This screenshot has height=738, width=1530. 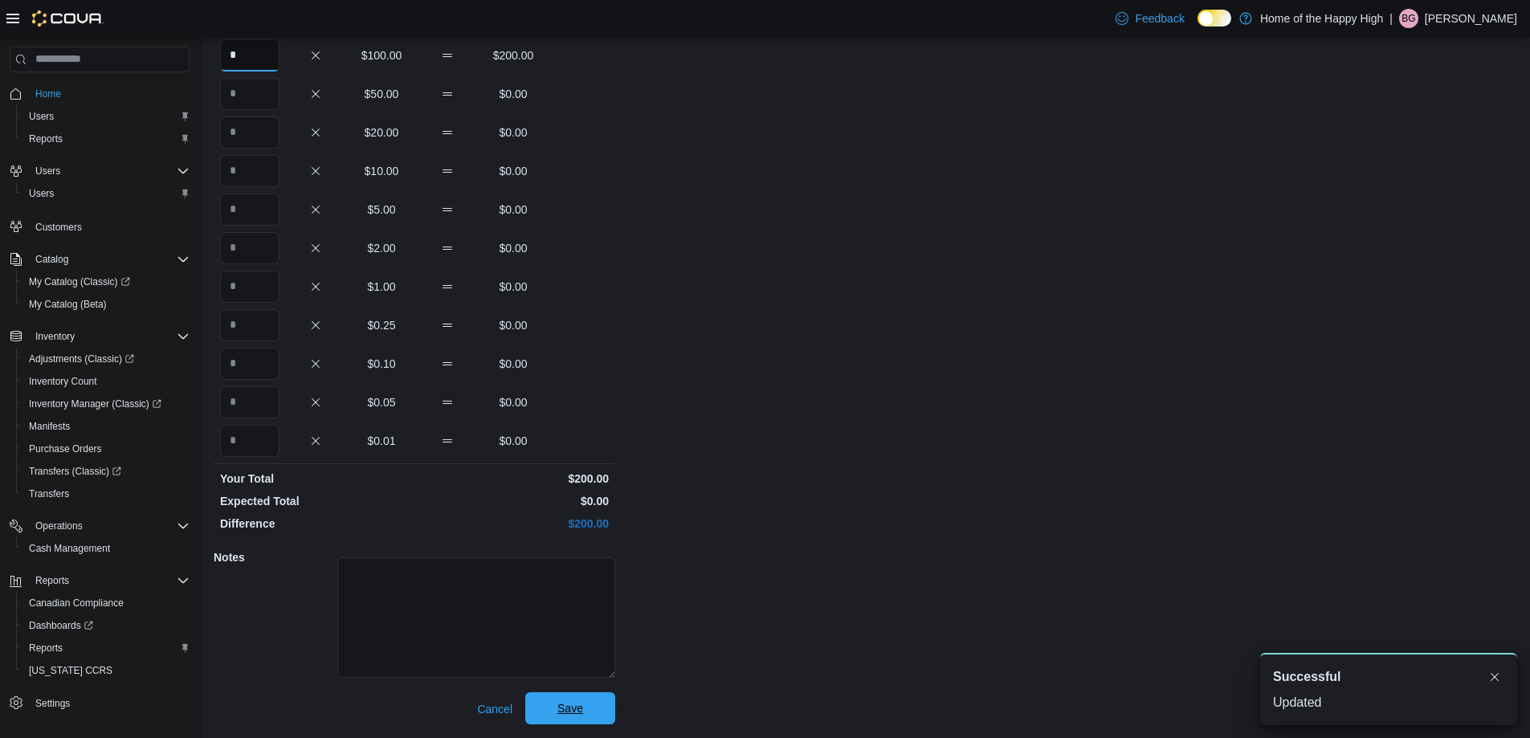 I want to click on p: Your Total, so click(x=316, y=479).